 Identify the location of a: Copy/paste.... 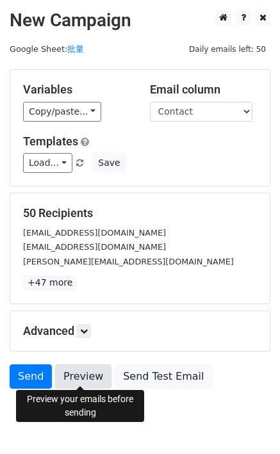
(62, 111).